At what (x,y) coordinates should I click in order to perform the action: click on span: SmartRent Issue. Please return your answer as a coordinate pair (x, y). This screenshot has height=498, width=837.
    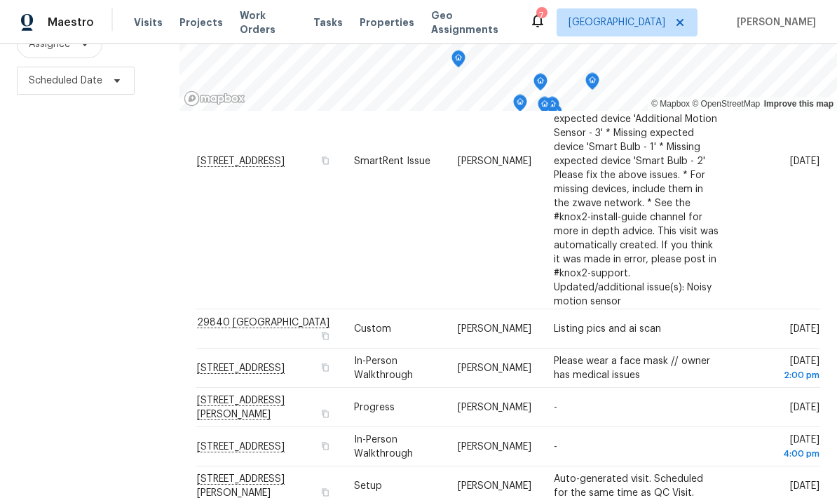
    Looking at the image, I should click on (392, 160).